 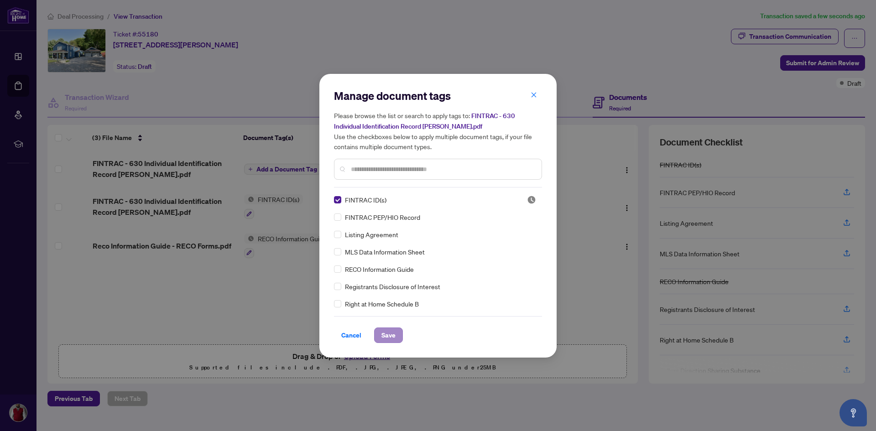 What do you see at coordinates (388, 335) in the screenshot?
I see `button: Save` at bounding box center [388, 335].